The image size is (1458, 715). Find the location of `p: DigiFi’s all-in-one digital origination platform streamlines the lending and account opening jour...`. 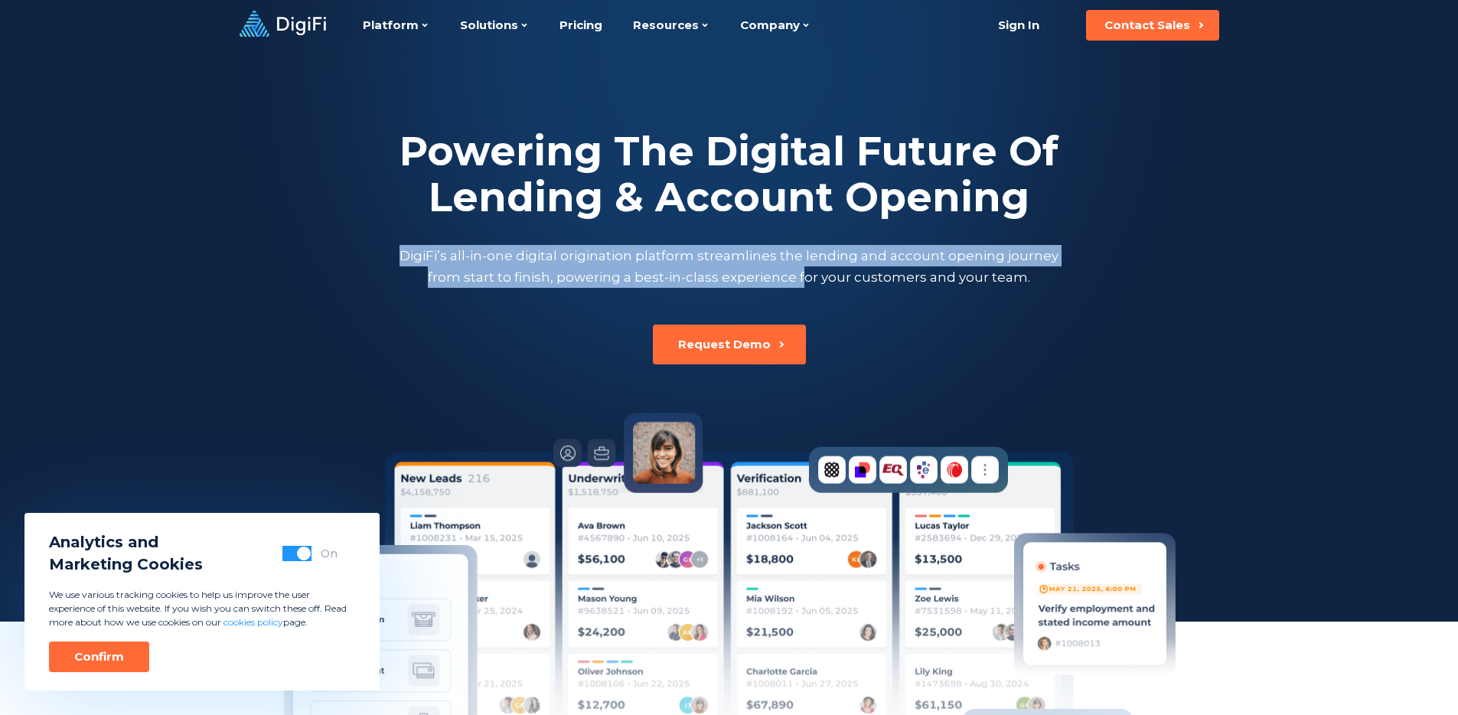

p: DigiFi’s all-in-one digital origination platform streamlines the lending and account opening jour... is located at coordinates (729, 266).